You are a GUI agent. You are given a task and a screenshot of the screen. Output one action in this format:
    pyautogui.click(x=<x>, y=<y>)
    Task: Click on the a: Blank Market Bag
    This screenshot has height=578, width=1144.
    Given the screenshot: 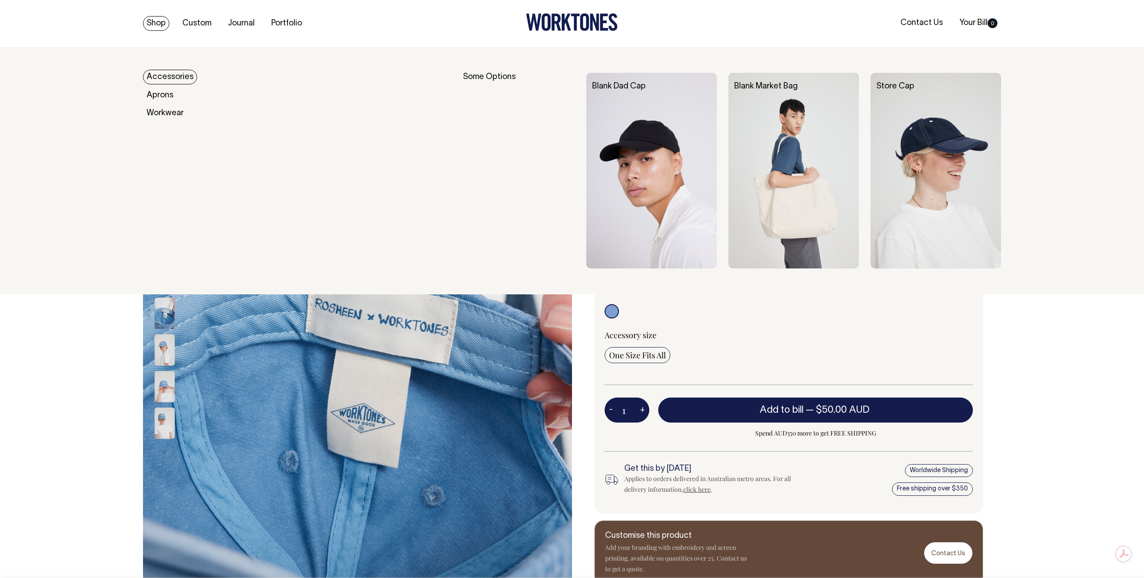 What is the action you would take?
    pyautogui.click(x=766, y=86)
    